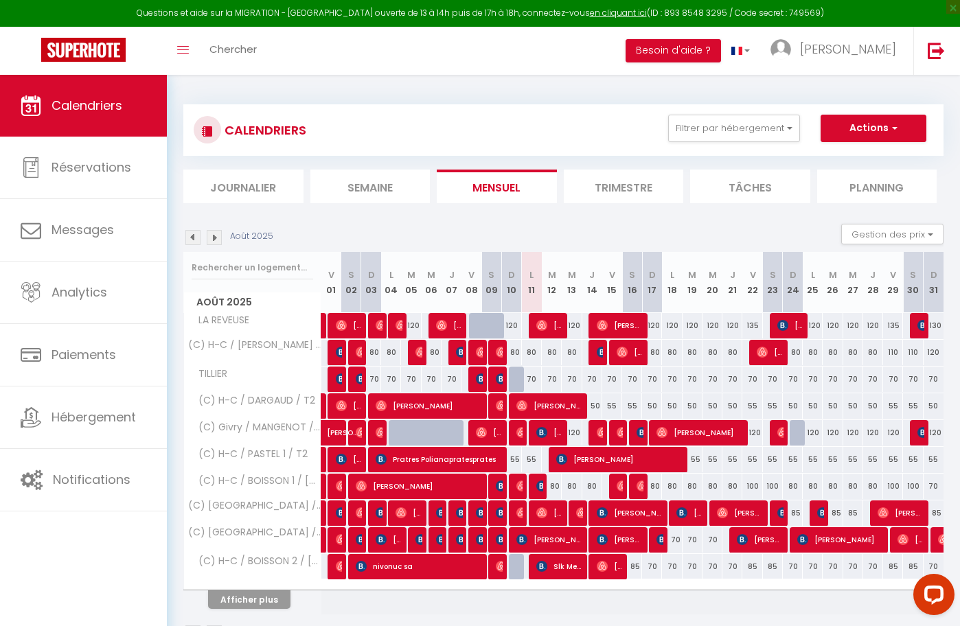 This screenshot has width=960, height=626. Describe the element at coordinates (331, 282) in the screenshot. I see `th: 01` at that location.